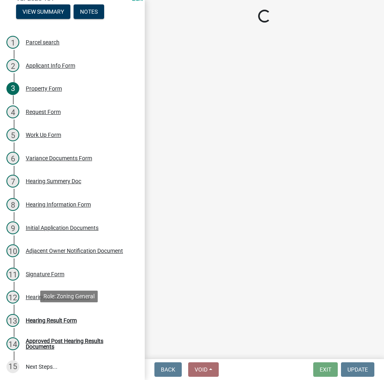  What do you see at coordinates (13, 366) in the screenshot?
I see `div: 15` at bounding box center [13, 366].